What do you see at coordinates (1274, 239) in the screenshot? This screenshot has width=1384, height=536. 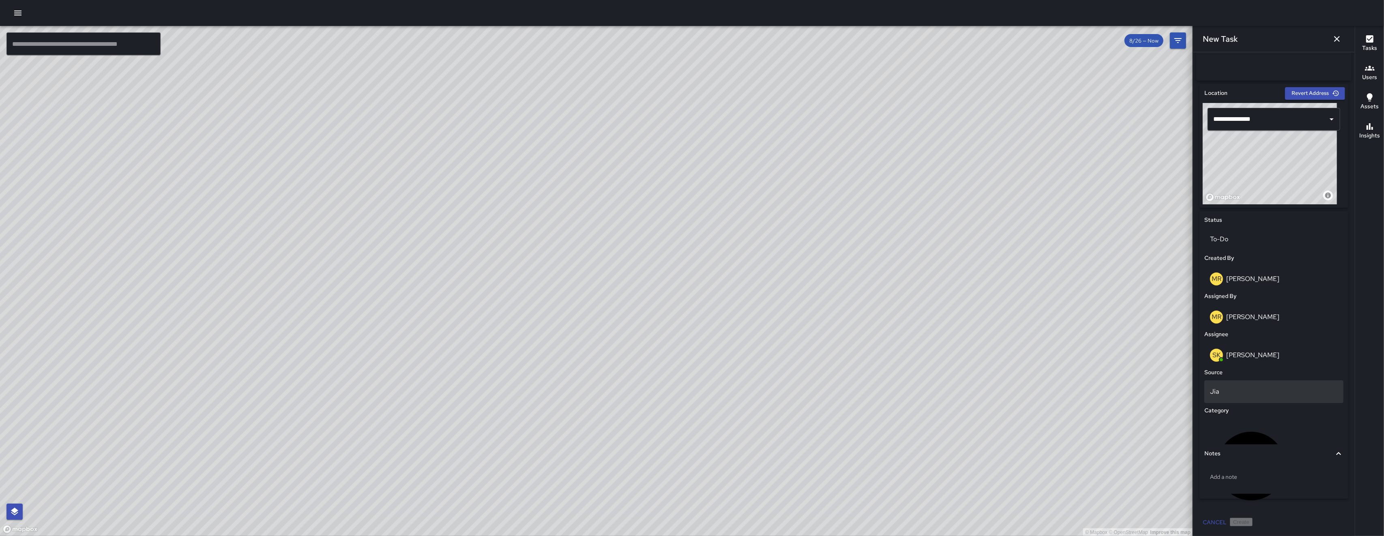 I see `p: To-Do` at bounding box center [1274, 239].